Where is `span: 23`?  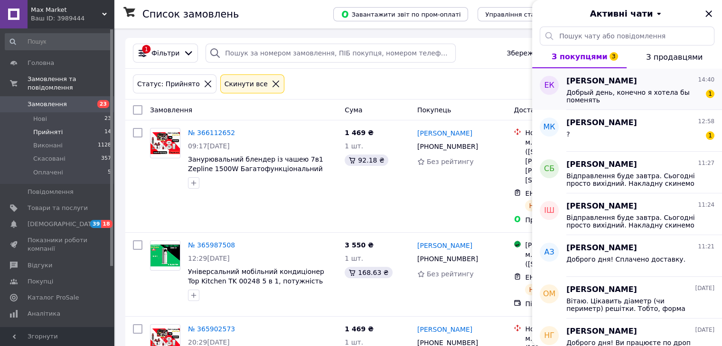
span: 23 is located at coordinates (103, 104).